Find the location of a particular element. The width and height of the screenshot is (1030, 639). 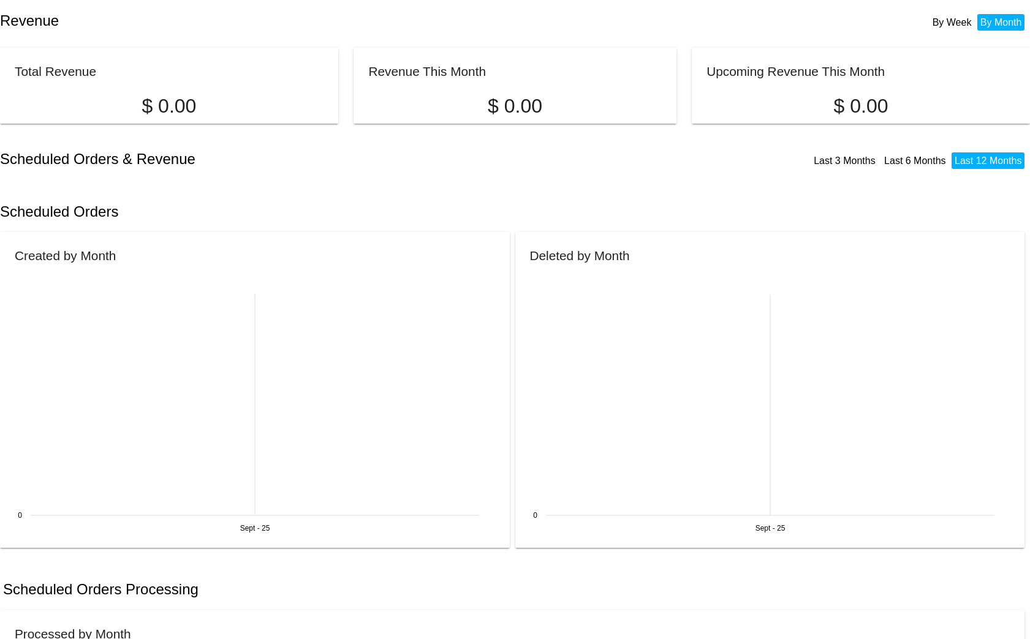

li: By Week is located at coordinates (952, 22).